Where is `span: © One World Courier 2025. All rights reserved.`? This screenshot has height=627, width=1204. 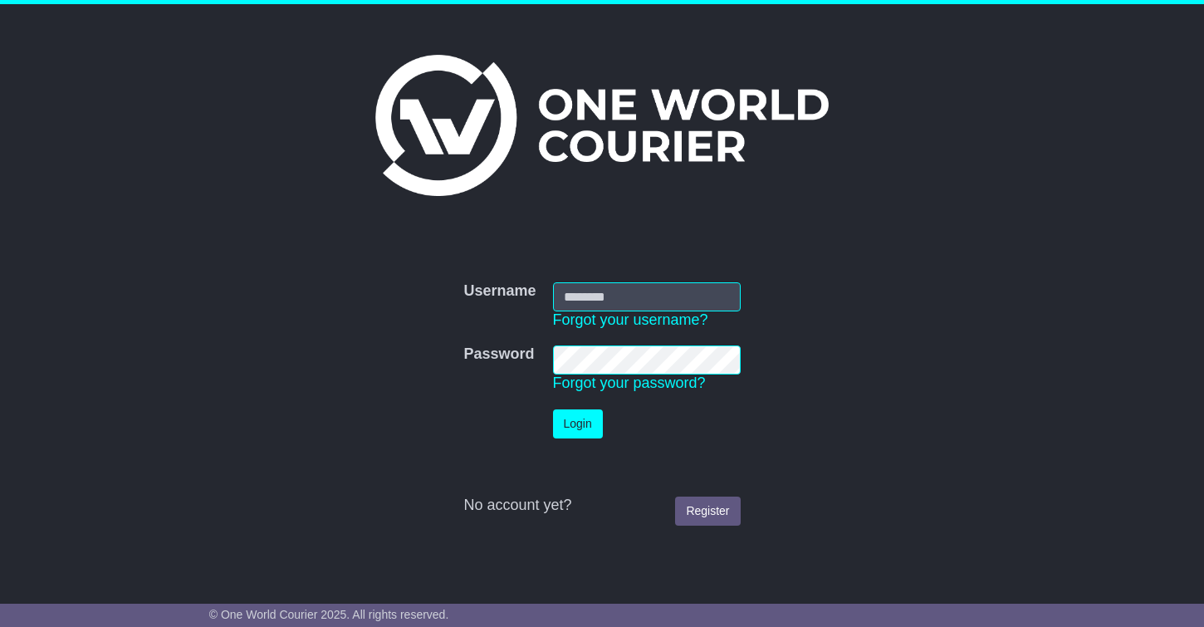
span: © One World Courier 2025. All rights reserved. is located at coordinates (329, 614).